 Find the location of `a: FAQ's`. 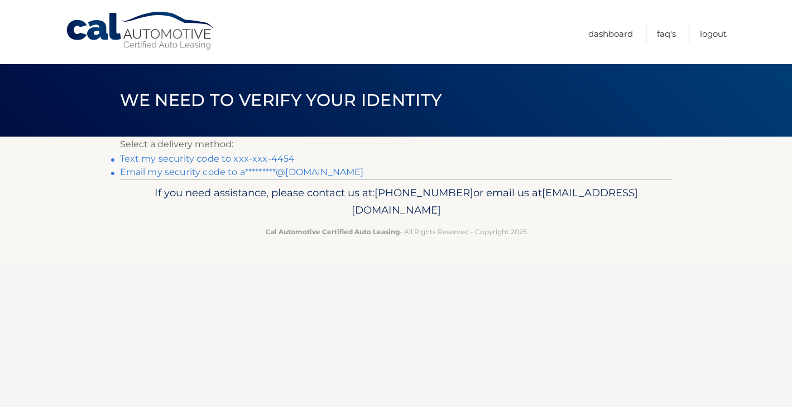

a: FAQ's is located at coordinates (666, 33).